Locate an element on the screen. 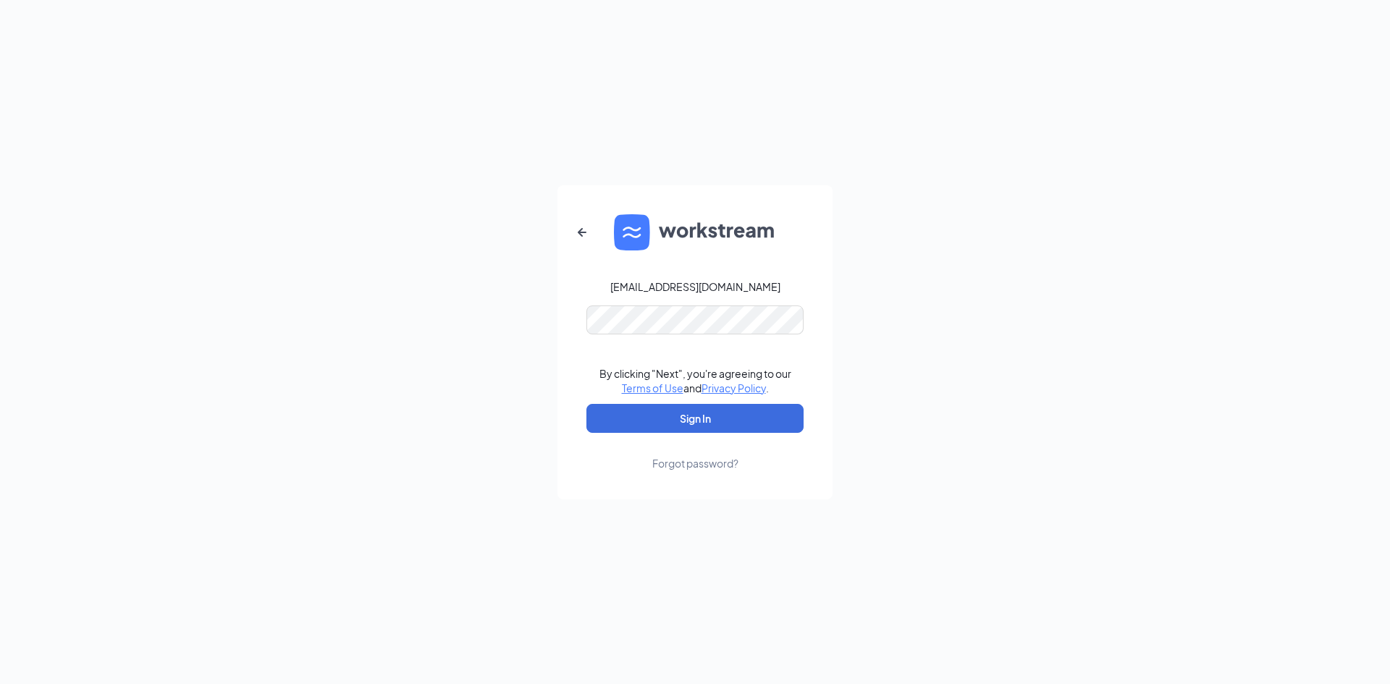  a: Privacy Policy is located at coordinates (734, 388).